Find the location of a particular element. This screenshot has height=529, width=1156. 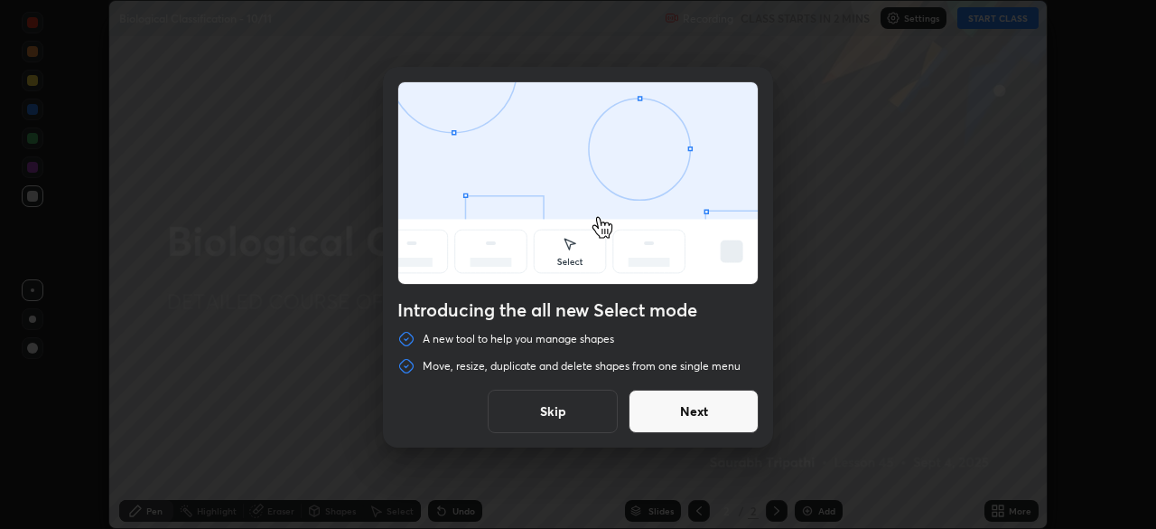

div: animation is located at coordinates (578, 184).